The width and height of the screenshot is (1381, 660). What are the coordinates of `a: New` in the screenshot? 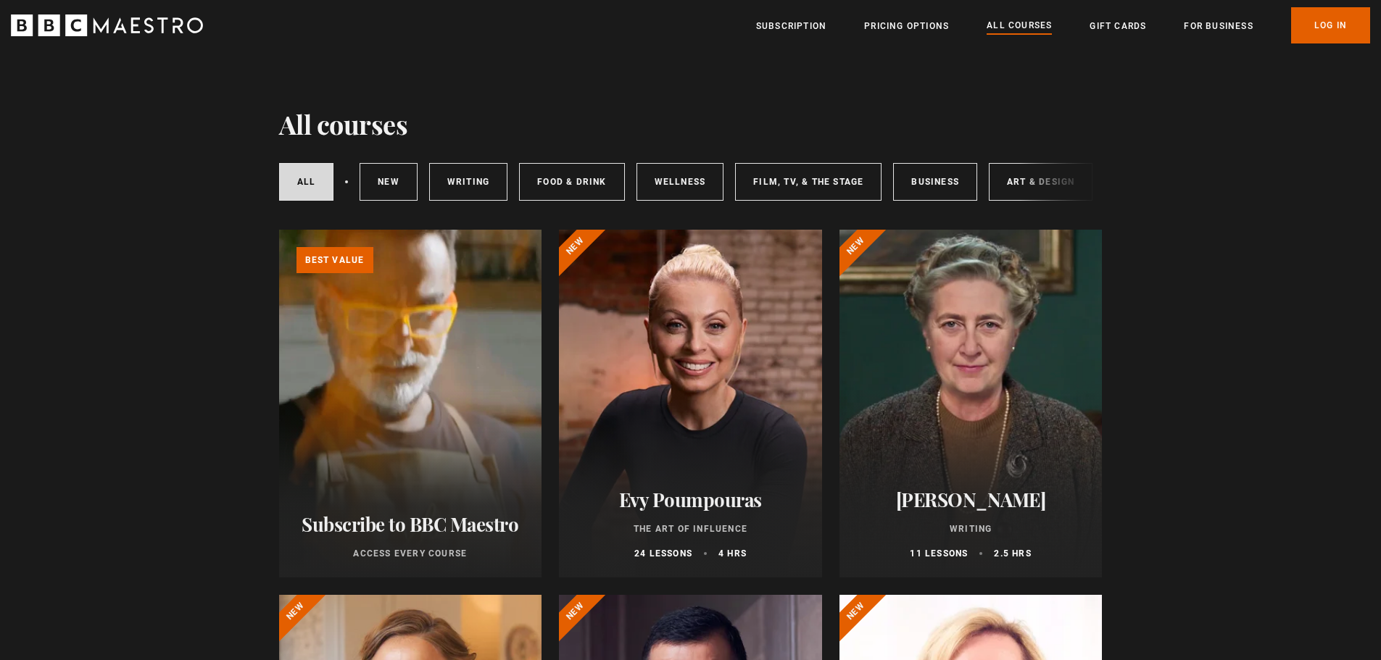 It's located at (389, 182).